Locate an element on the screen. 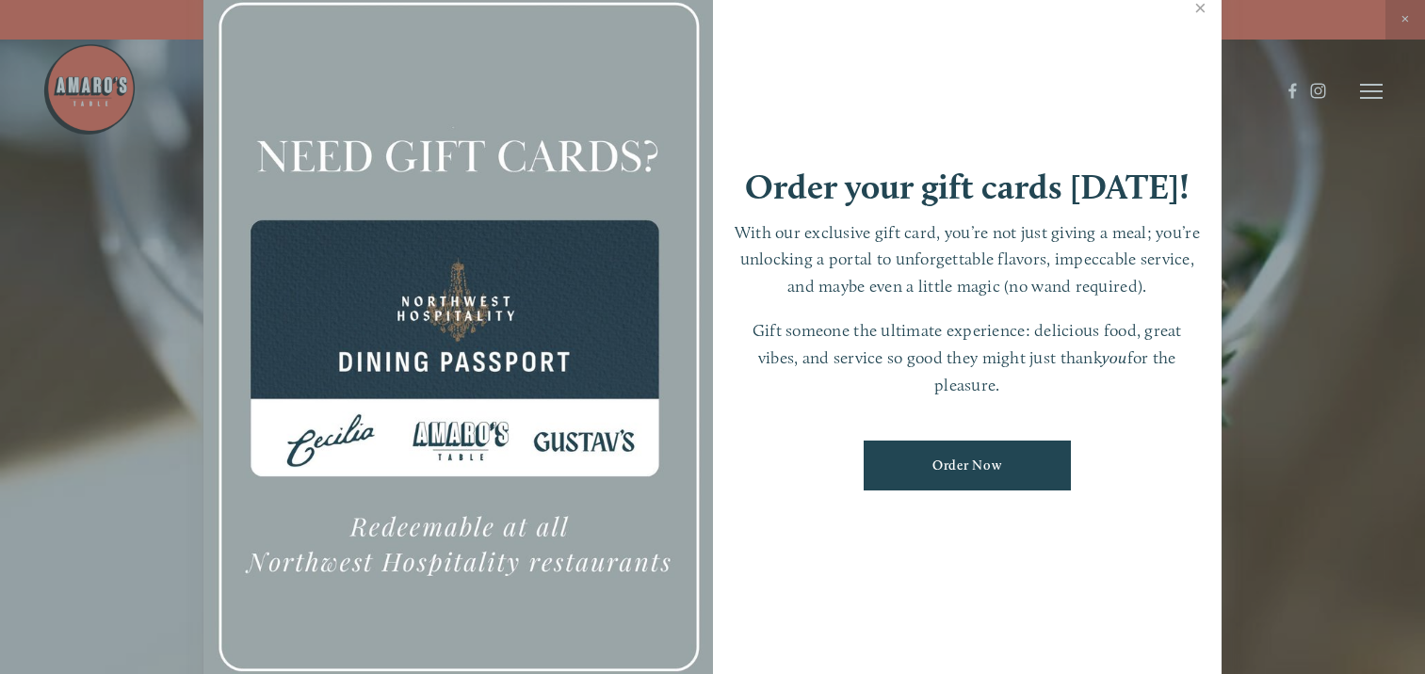 The height and width of the screenshot is (674, 1425). em: you is located at coordinates (1114, 357).